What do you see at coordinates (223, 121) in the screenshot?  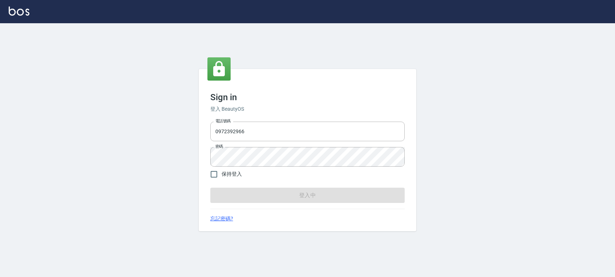 I see `label: 電話號碼` at bounding box center [223, 121].